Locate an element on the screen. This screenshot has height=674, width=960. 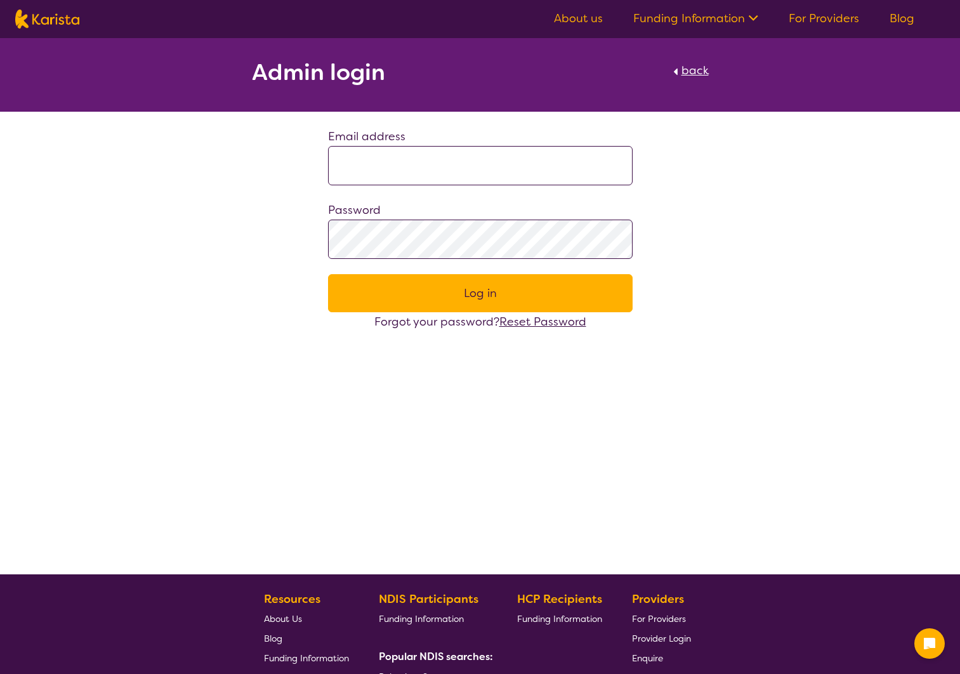
b: Popular NDIS searches: is located at coordinates (436, 656).